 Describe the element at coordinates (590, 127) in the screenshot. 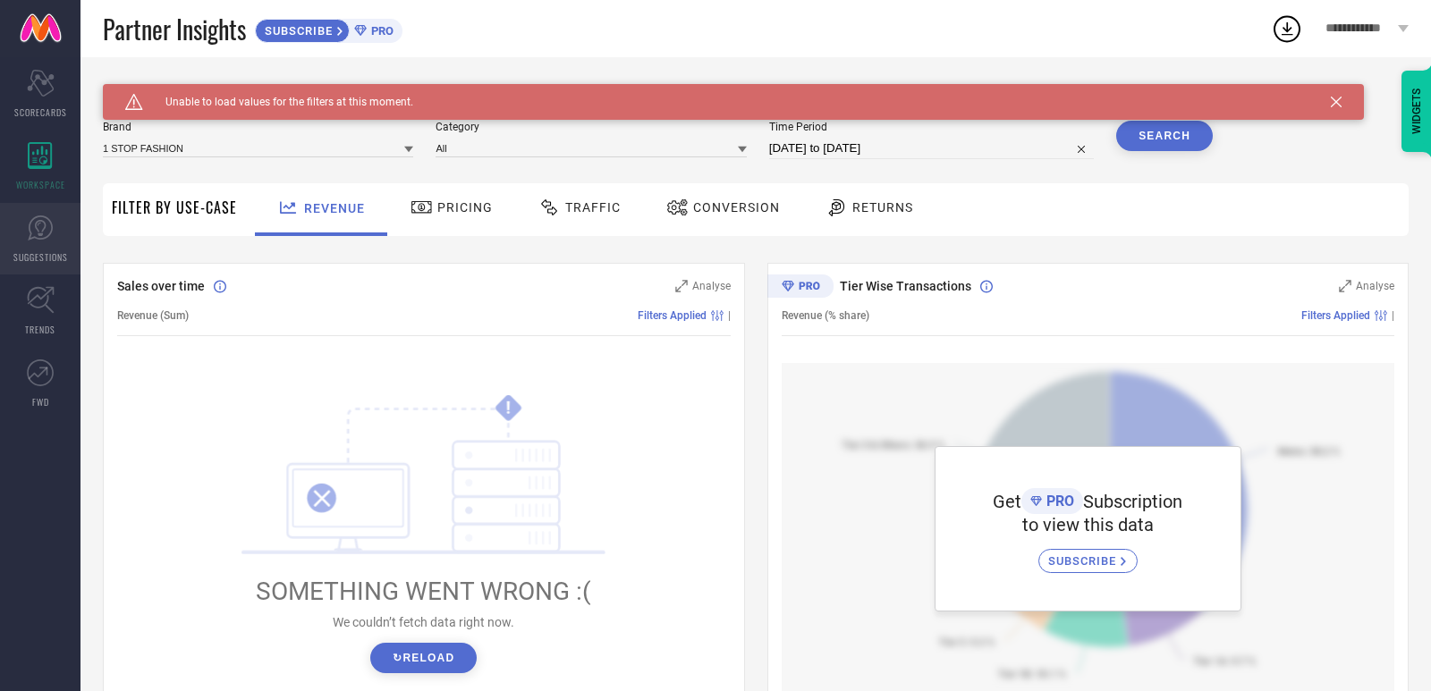

I see `span: Category` at that location.